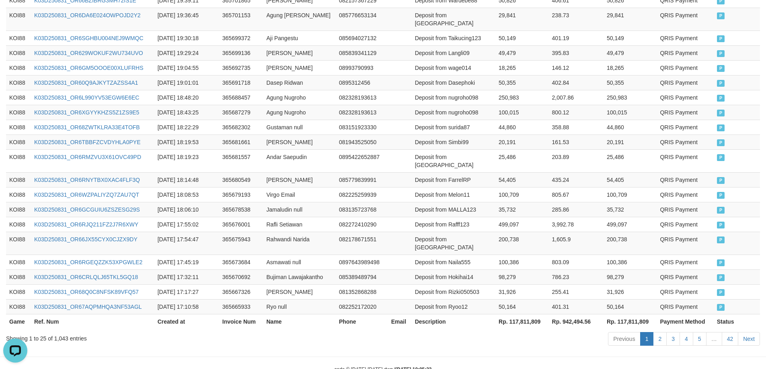 The width and height of the screenshot is (766, 369). What do you see at coordinates (87, 180) in the screenshot?
I see `a: K03D250831_OR6RNYTBX0XAC4FLF3Q` at bounding box center [87, 180].